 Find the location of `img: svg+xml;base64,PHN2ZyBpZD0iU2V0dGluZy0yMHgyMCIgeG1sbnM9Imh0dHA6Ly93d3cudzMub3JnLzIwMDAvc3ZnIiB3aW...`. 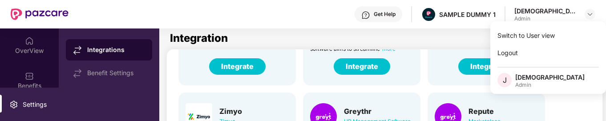

img: svg+xml;base64,PHN2ZyBpZD0iU2V0dGluZy0yMHgyMCIgeG1sbnM9Imh0dHA6Ly93d3cudzMub3JnLzIwMDAvc3ZnIiB3aW... is located at coordinates (14, 105).